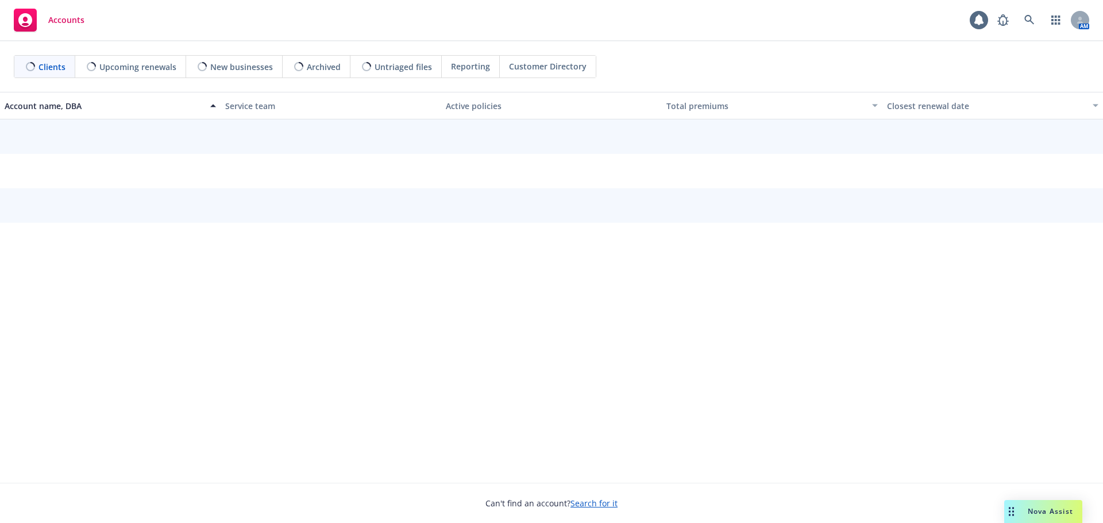 This screenshot has height=523, width=1103. What do you see at coordinates (552, 106) in the screenshot?
I see `div: Active policies` at bounding box center [552, 106].